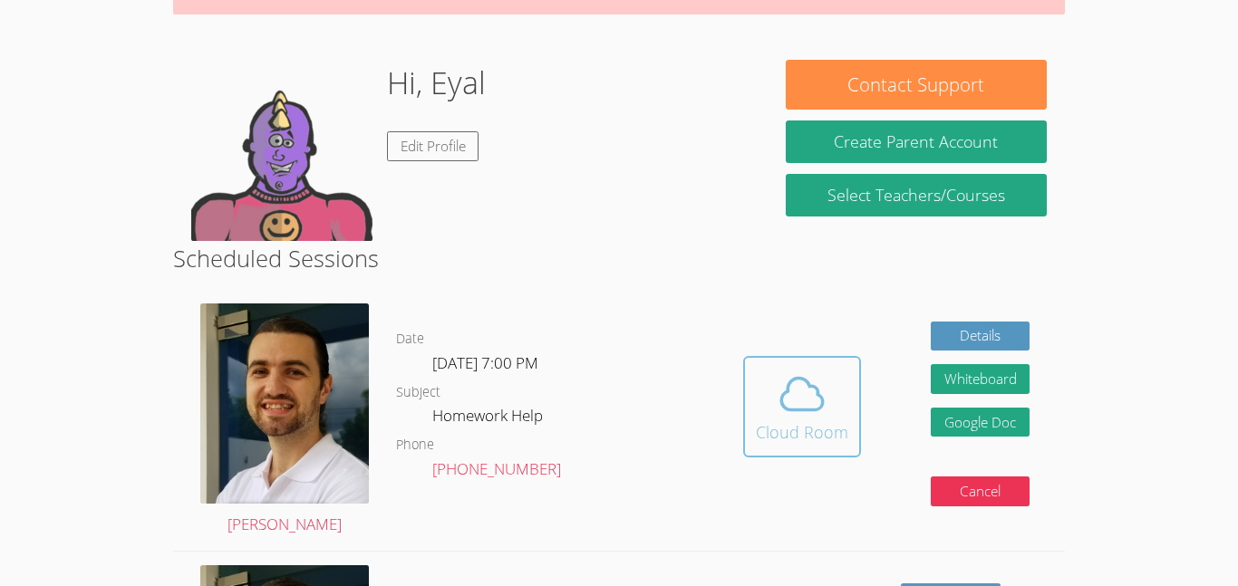  I want to click on dd: Homework Help, so click(489, 419).